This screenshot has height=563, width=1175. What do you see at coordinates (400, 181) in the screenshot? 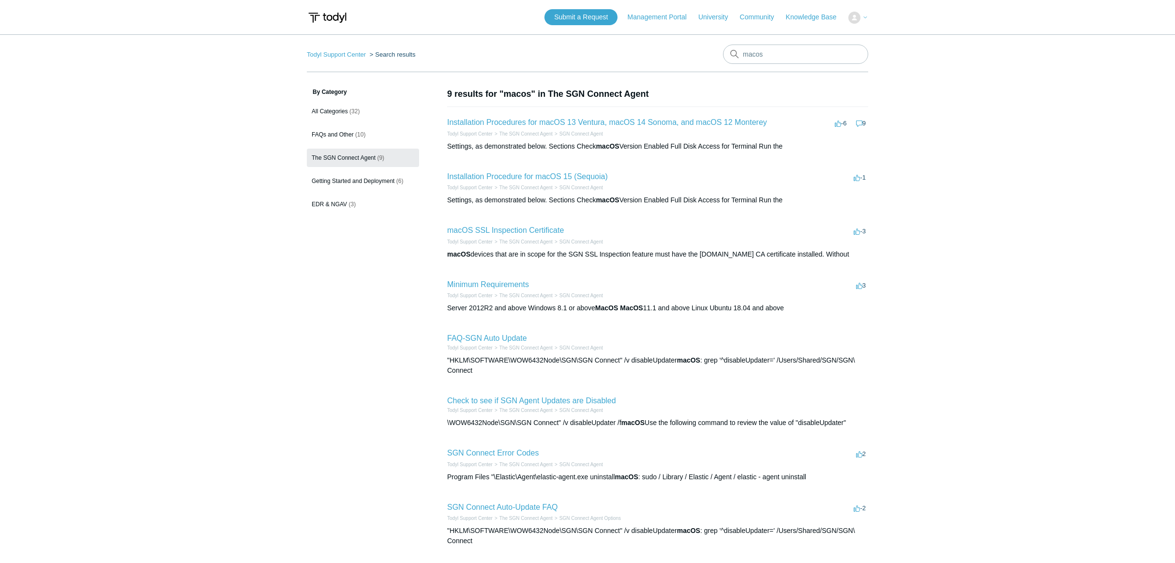
I see `span: (6)` at bounding box center [400, 181].